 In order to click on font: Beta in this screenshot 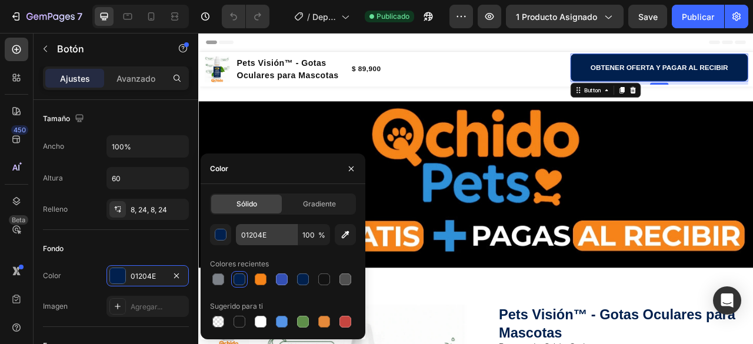, I will do `click(18, 220)`.